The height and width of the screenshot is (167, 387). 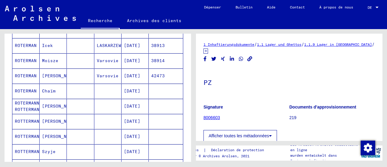 What do you see at coordinates (279, 44) in the screenshot?
I see `a: 1.1 Lager und Ghettos` at bounding box center [279, 44].